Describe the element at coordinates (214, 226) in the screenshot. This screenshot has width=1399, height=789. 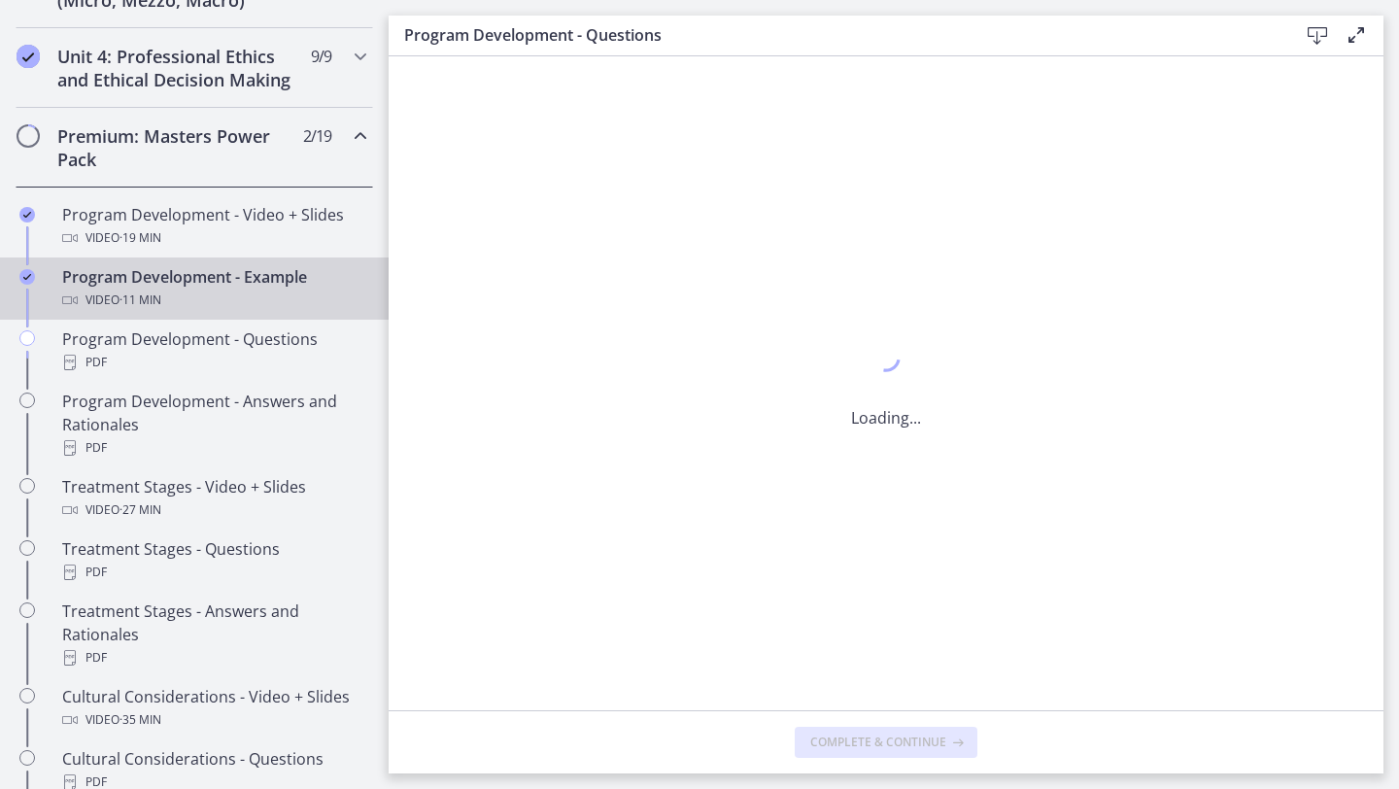
I see `div: Program Development - Video + Slides` at that location.